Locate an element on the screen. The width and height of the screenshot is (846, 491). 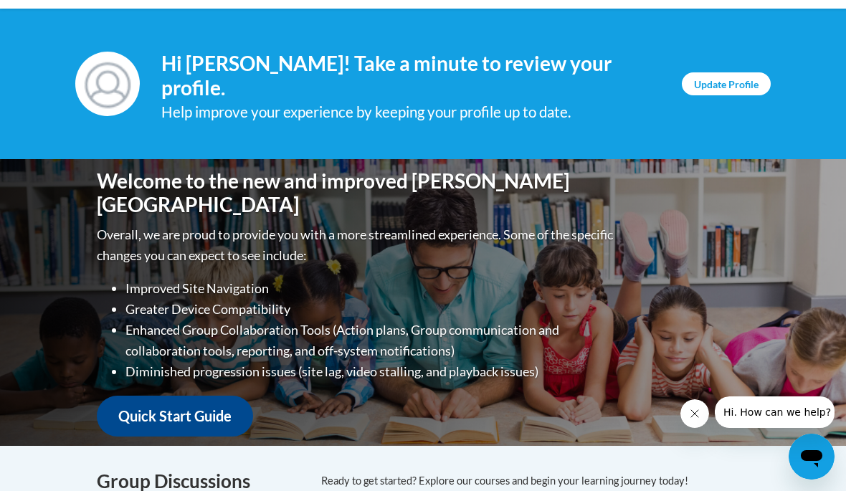
a: Update Profile is located at coordinates (726, 84).